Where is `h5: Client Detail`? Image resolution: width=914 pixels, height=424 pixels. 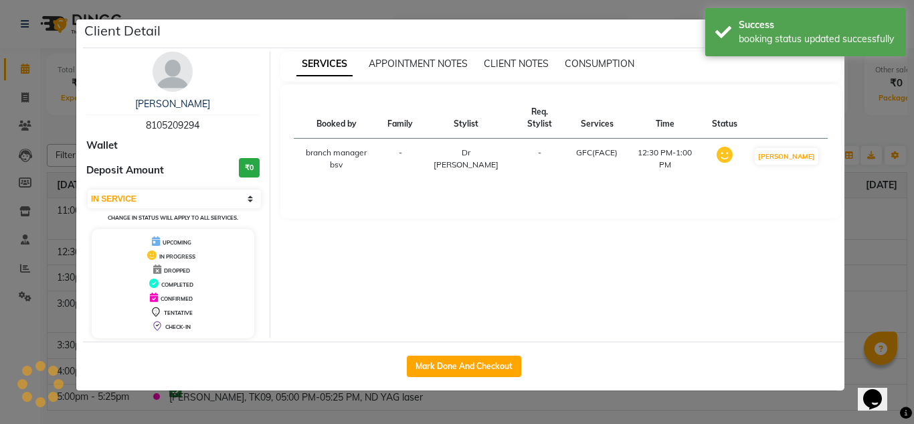
h5: Client Detail is located at coordinates (122, 31).